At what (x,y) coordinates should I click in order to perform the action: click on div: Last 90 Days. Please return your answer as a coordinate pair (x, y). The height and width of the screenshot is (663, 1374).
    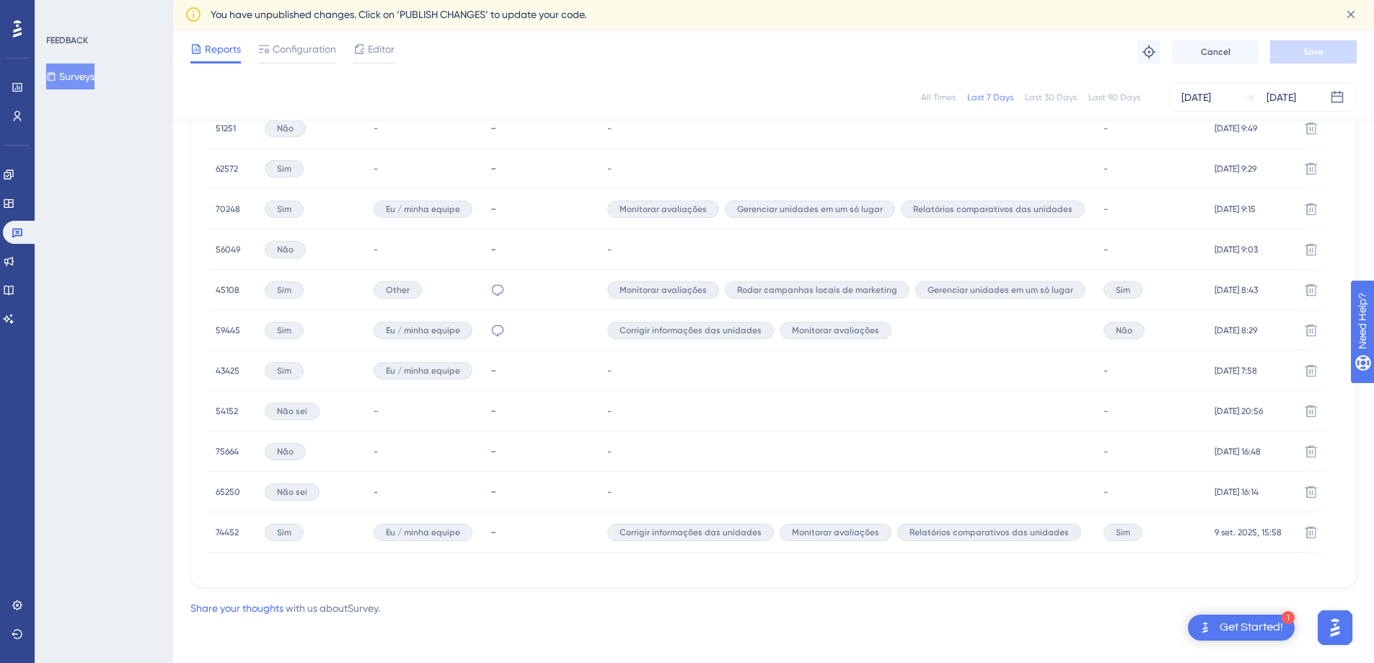
    Looking at the image, I should click on (1115, 97).